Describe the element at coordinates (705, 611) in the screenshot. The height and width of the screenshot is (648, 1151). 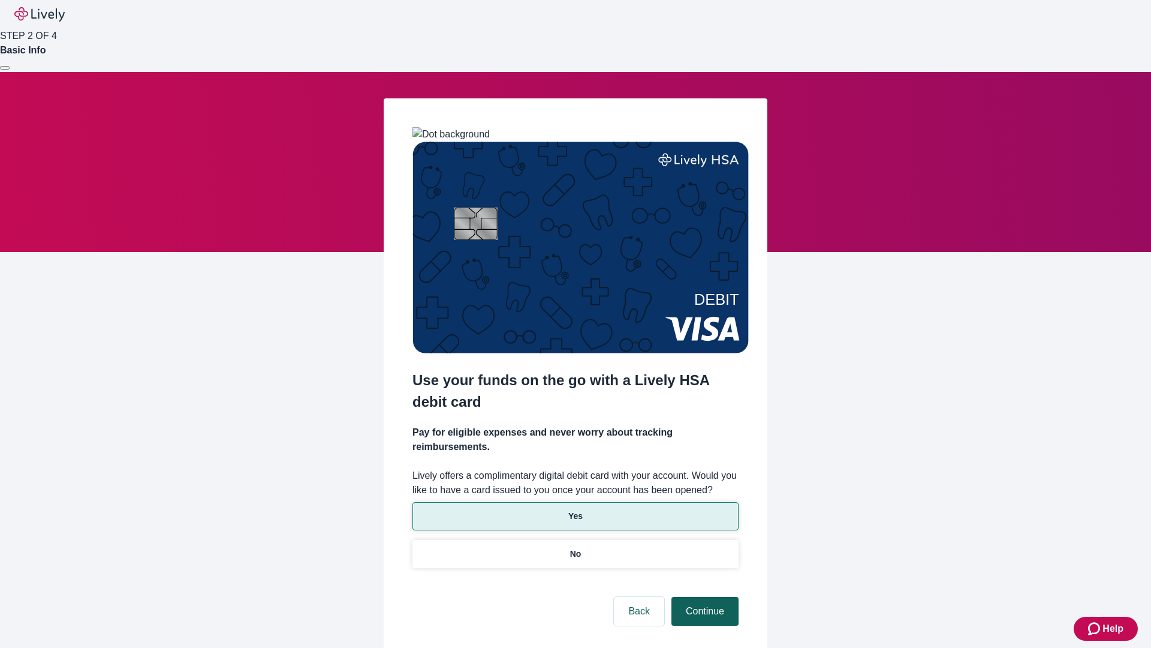
I see `button: Continue` at that location.